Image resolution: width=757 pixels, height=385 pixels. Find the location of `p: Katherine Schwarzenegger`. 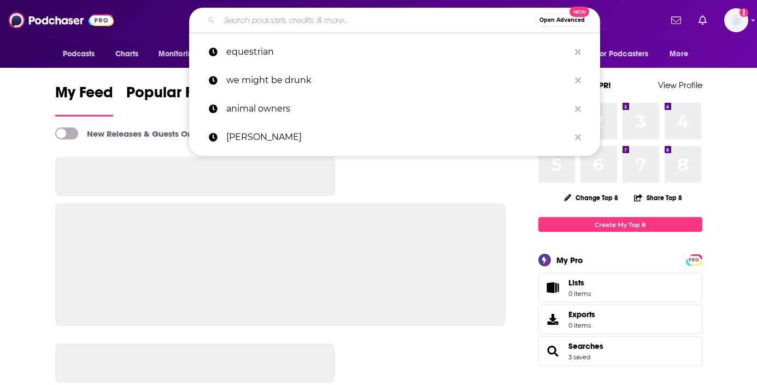

p: Katherine Schwarzenegger is located at coordinates (398, 137).